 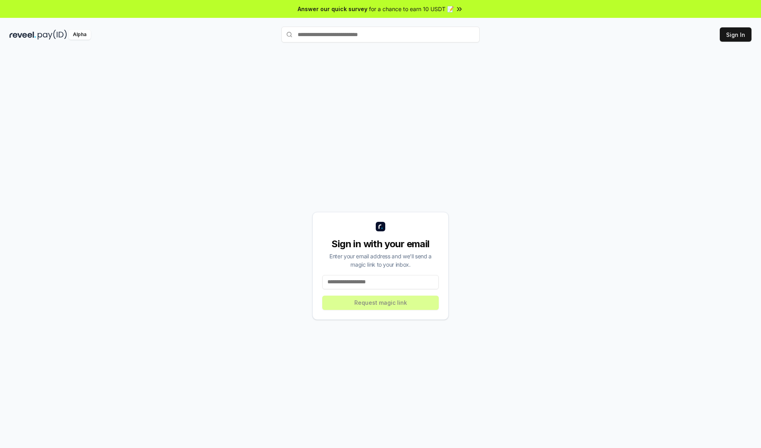 What do you see at coordinates (23, 34) in the screenshot?
I see `img: reveel_dark` at bounding box center [23, 34].